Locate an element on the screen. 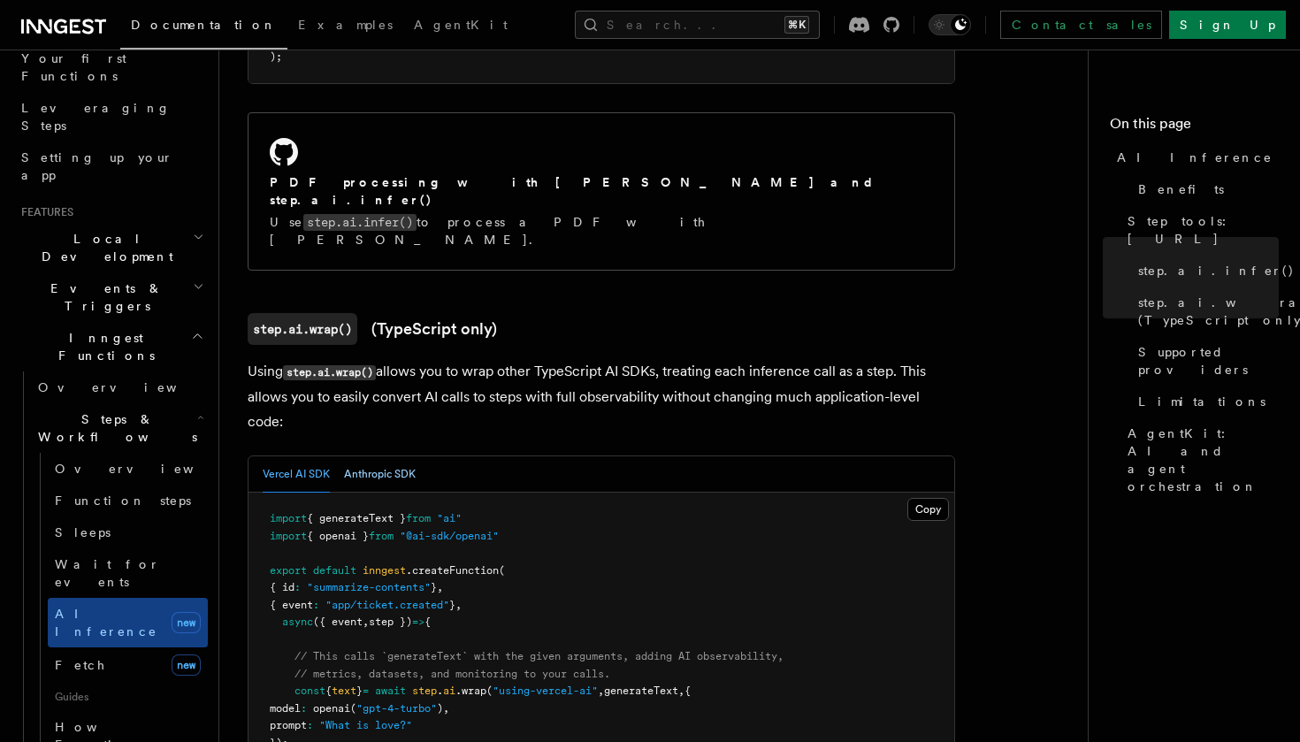 This screenshot has height=742, width=1300. span: "app/ticket.created" is located at coordinates (387, 605).